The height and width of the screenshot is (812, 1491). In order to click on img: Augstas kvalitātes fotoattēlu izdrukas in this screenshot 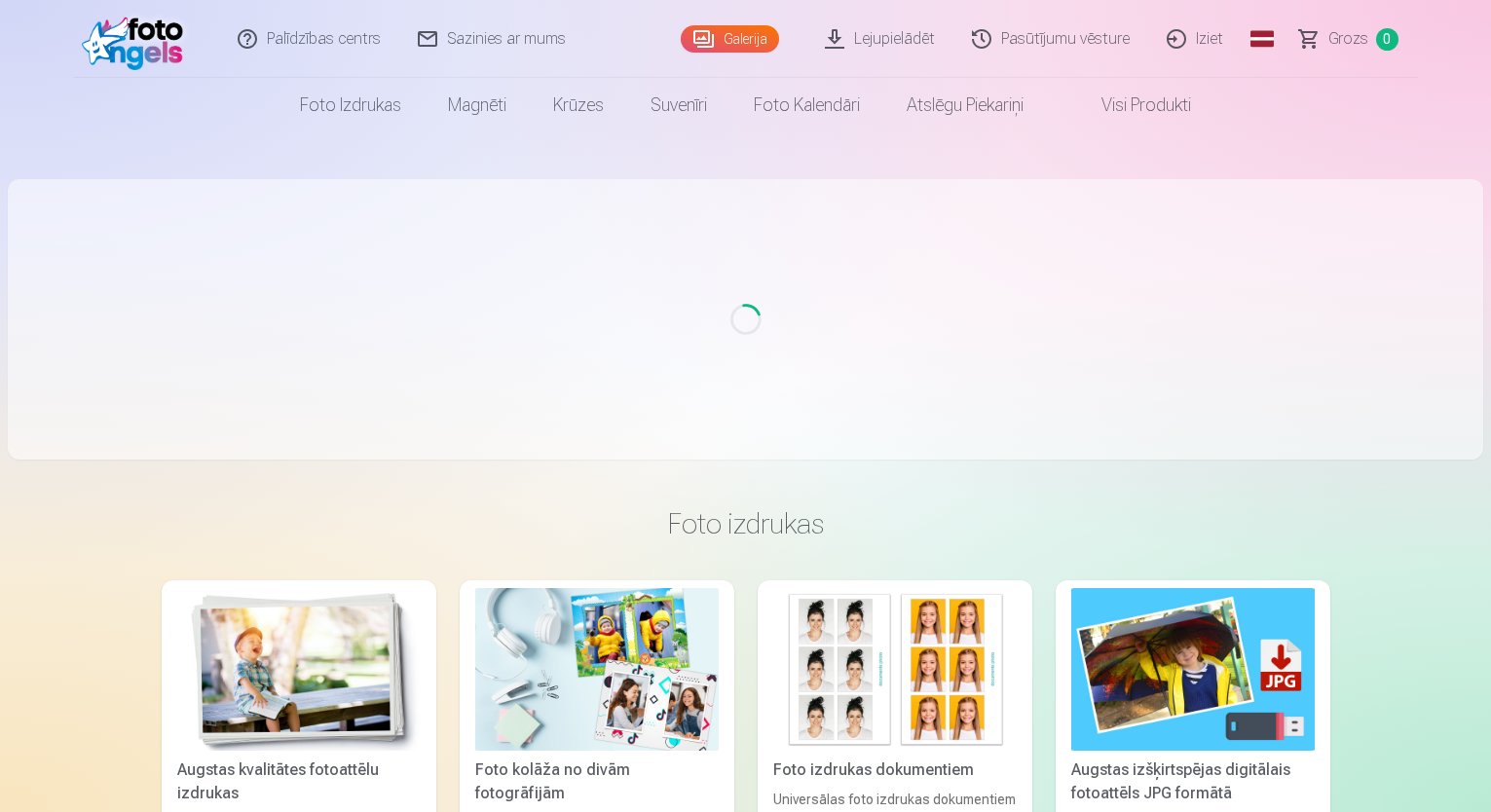, I will do `click(299, 669)`.